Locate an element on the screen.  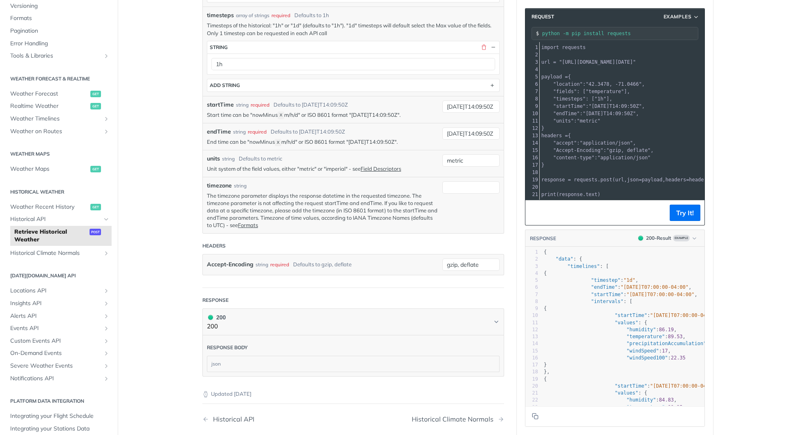
a: Previous Page: Historical API is located at coordinates (267, 419).